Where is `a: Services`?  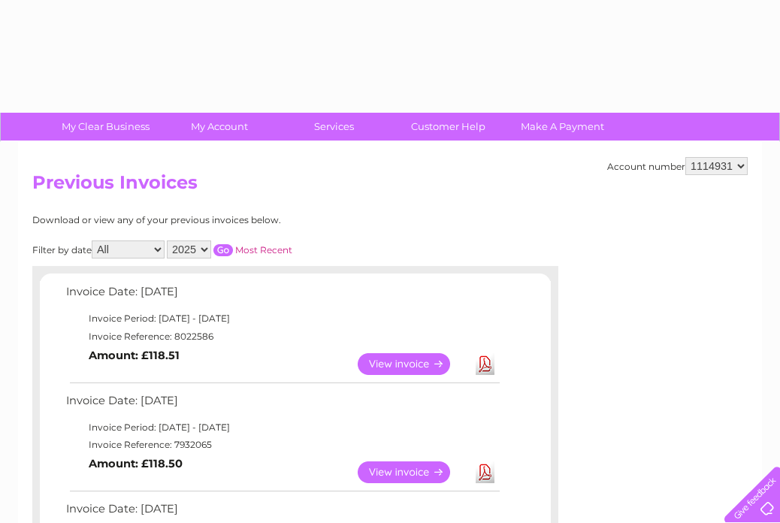
a: Services is located at coordinates (334, 126).